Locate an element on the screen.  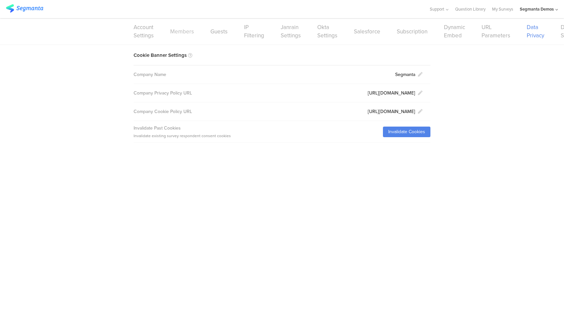
a: Account Settings is located at coordinates (144, 31).